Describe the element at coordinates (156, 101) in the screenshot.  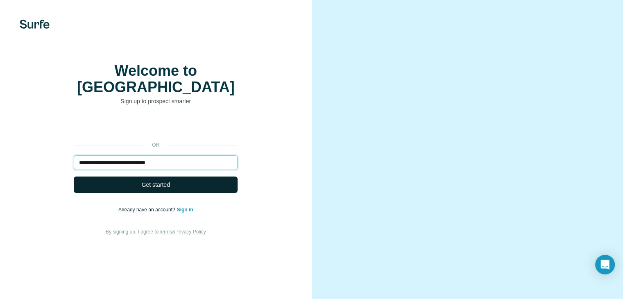
I see `p: Sign up to prospect smarter` at that location.